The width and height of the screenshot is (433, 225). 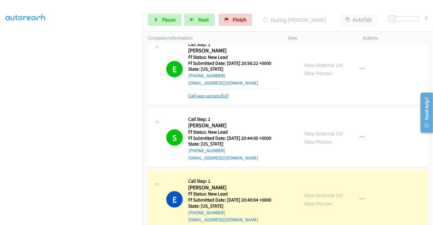 I want to click on span: Pause, so click(x=169, y=19).